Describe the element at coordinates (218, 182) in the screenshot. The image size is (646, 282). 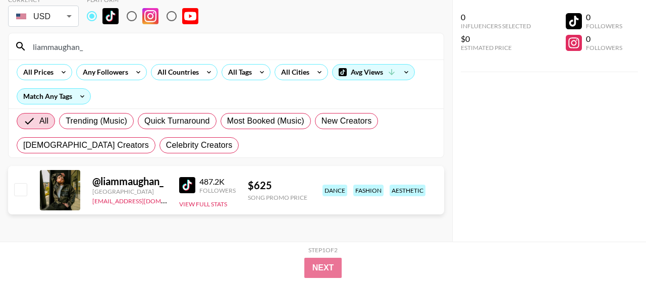
I see `div: 487.2K` at that location.